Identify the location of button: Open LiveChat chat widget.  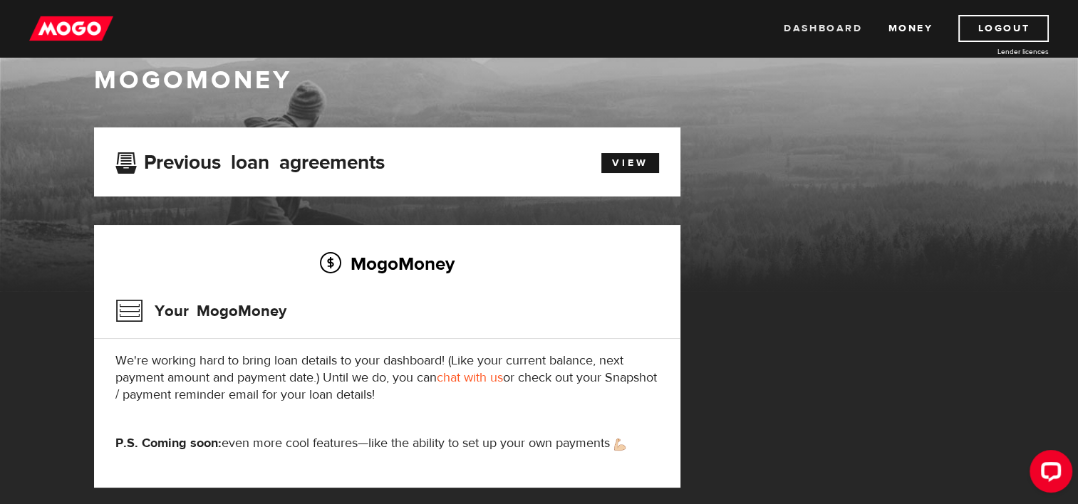
(33, 27).